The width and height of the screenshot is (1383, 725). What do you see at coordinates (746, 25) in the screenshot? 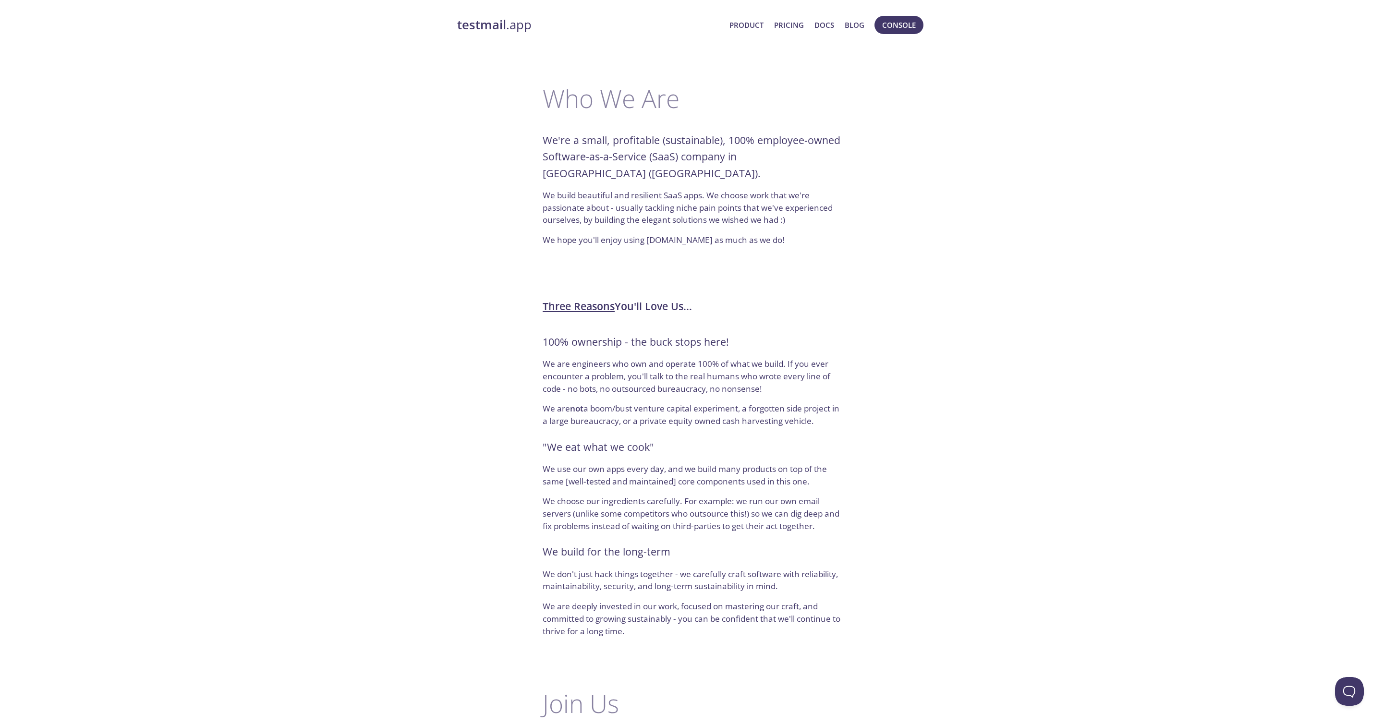
I see `a: Product` at bounding box center [746, 25].